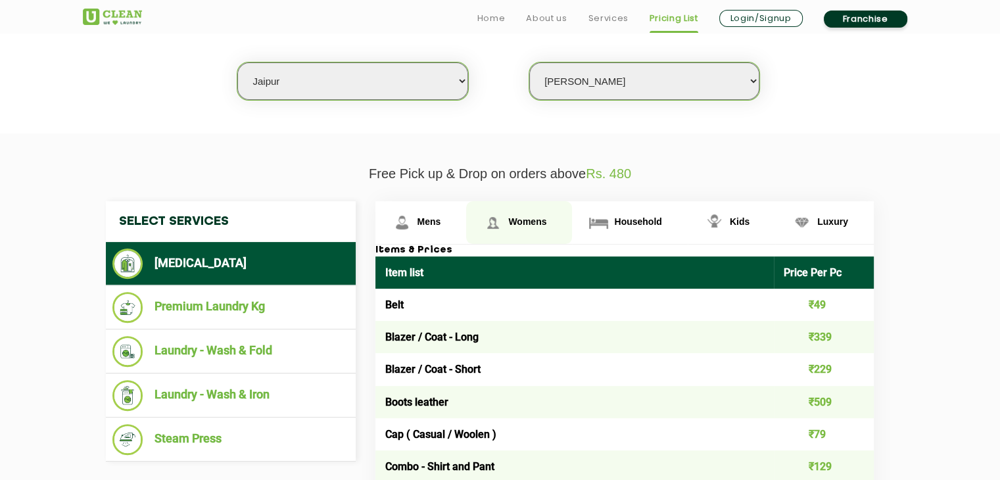  What do you see at coordinates (112, 16) in the screenshot?
I see `img: UClean Laundry and Dry Cleaning` at bounding box center [112, 16].